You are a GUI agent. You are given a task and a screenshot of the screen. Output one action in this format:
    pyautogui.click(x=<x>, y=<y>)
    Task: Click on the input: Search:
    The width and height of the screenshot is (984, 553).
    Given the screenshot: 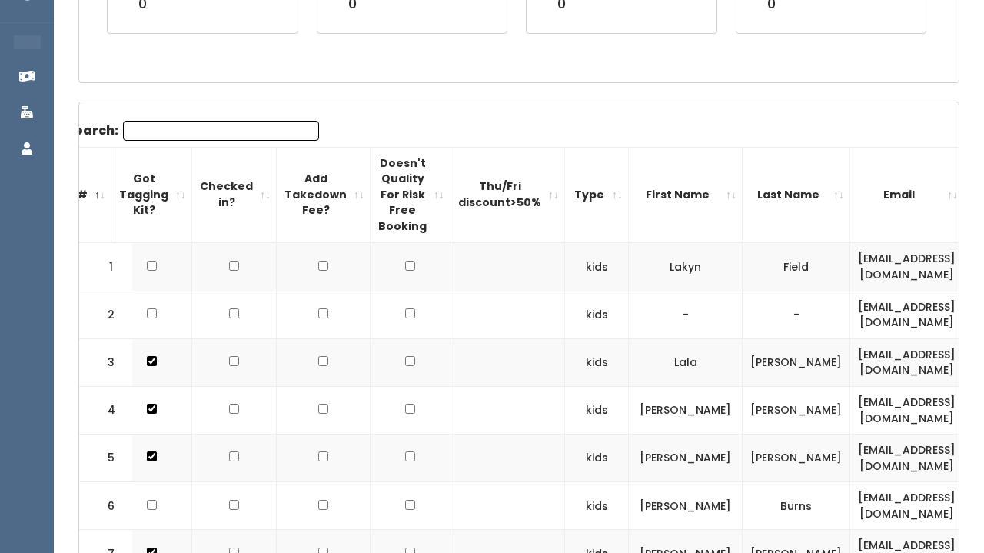 What is the action you would take?
    pyautogui.click(x=221, y=131)
    